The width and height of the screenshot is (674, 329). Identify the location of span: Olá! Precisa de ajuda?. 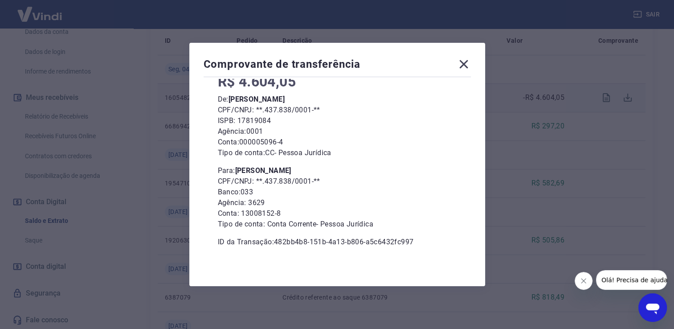
(40, 10).